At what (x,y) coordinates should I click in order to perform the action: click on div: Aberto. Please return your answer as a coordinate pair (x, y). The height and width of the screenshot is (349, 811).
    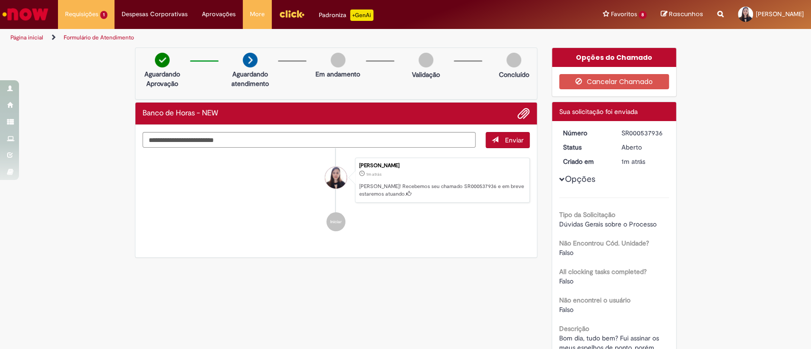
    Looking at the image, I should click on (644, 147).